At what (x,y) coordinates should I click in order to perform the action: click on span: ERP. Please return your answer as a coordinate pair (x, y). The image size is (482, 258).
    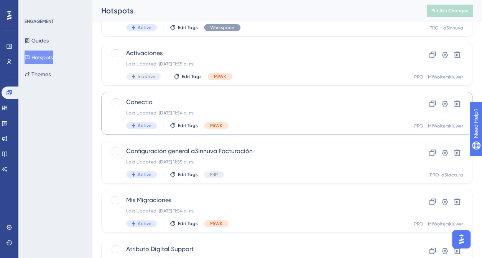
    Looking at the image, I should click on (214, 175).